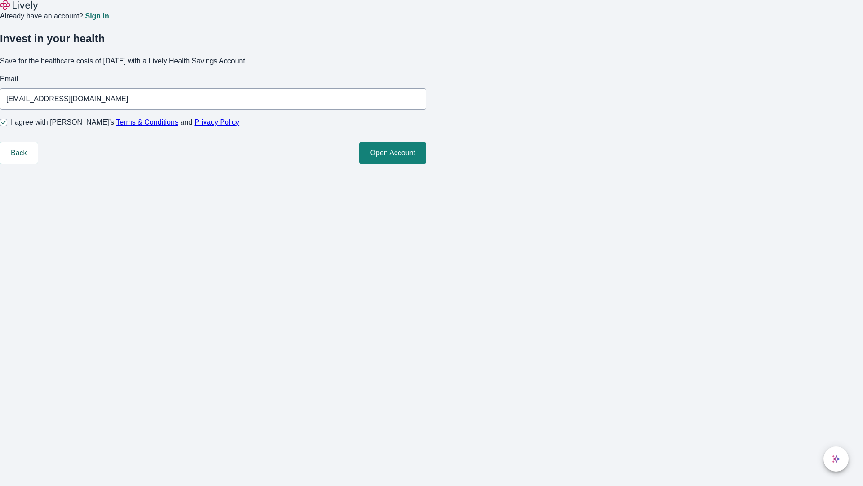  What do you see at coordinates (97, 16) in the screenshot?
I see `div: Sign in` at bounding box center [97, 16].